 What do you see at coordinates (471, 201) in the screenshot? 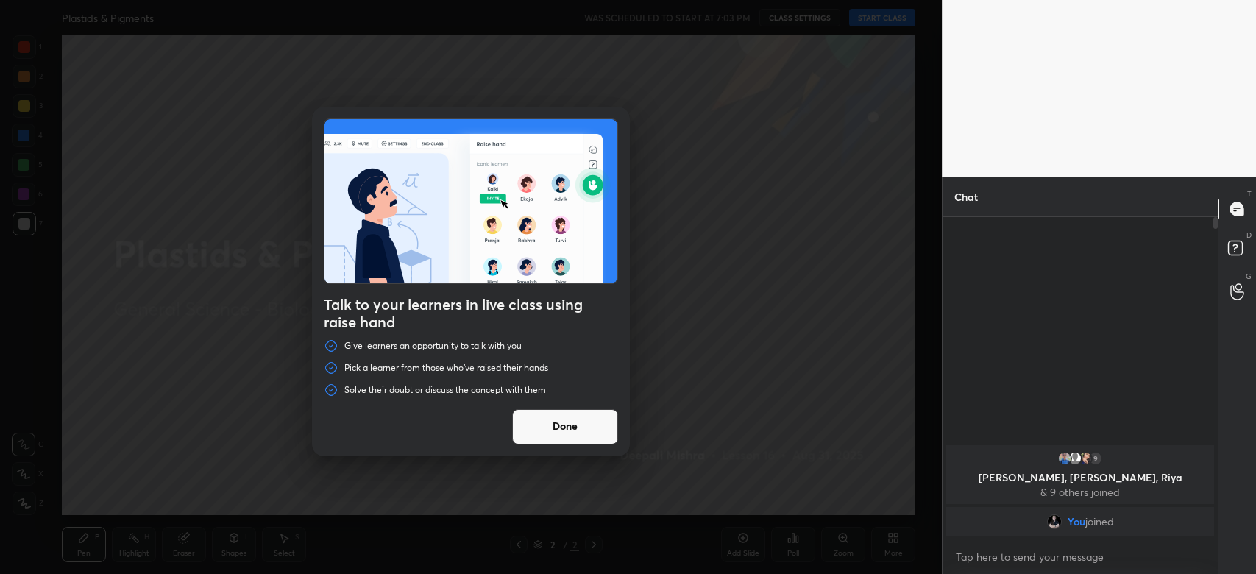
I see `img: preRahAdop.42c3ea74.svg` at bounding box center [471, 201].